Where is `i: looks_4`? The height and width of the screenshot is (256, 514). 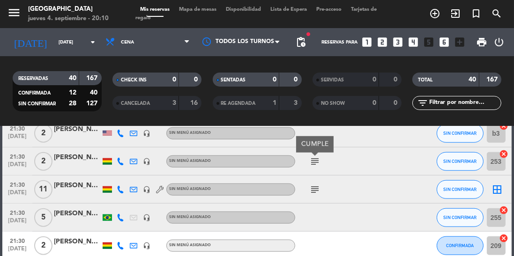 i: looks_4 is located at coordinates (413, 42).